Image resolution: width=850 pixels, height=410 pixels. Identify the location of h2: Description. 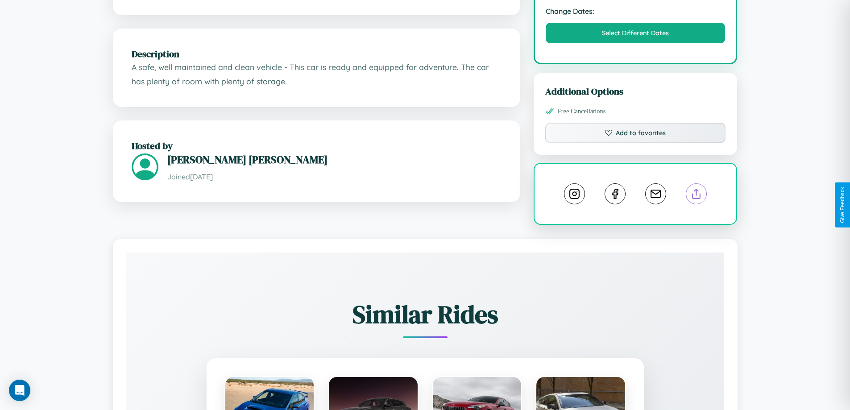
(316, 54).